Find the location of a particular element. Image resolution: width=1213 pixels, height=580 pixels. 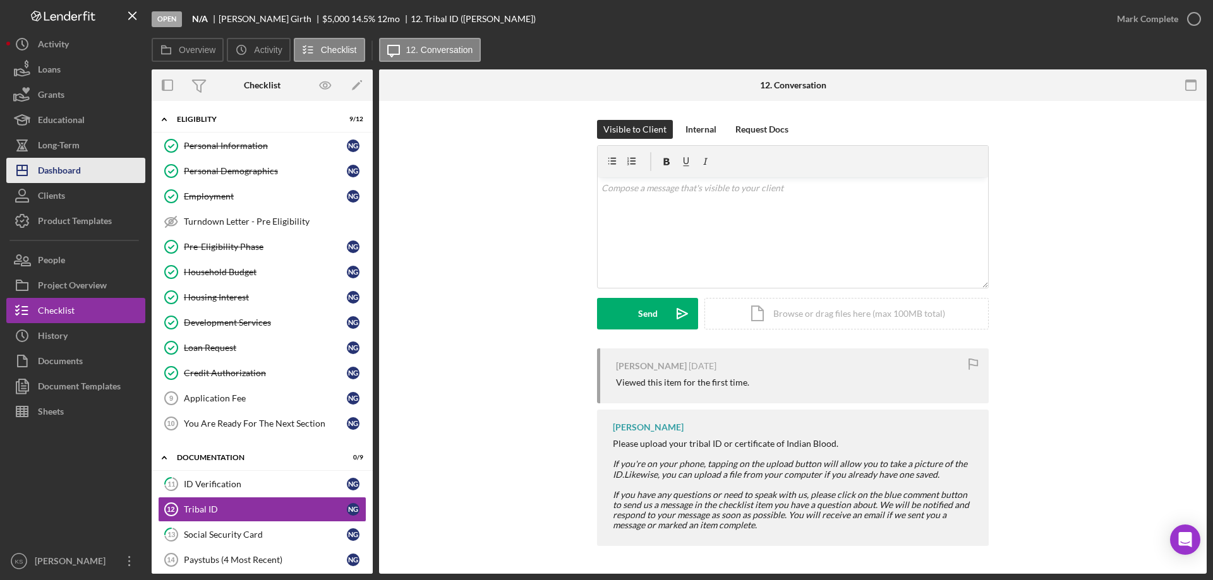

a: Household BudgetNG is located at coordinates (262, 272).